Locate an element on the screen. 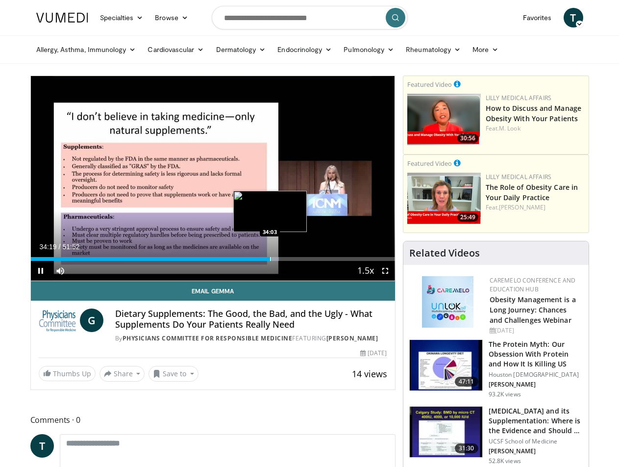 The height and width of the screenshot is (467, 619). button: Playback Rate is located at coordinates (366, 271).